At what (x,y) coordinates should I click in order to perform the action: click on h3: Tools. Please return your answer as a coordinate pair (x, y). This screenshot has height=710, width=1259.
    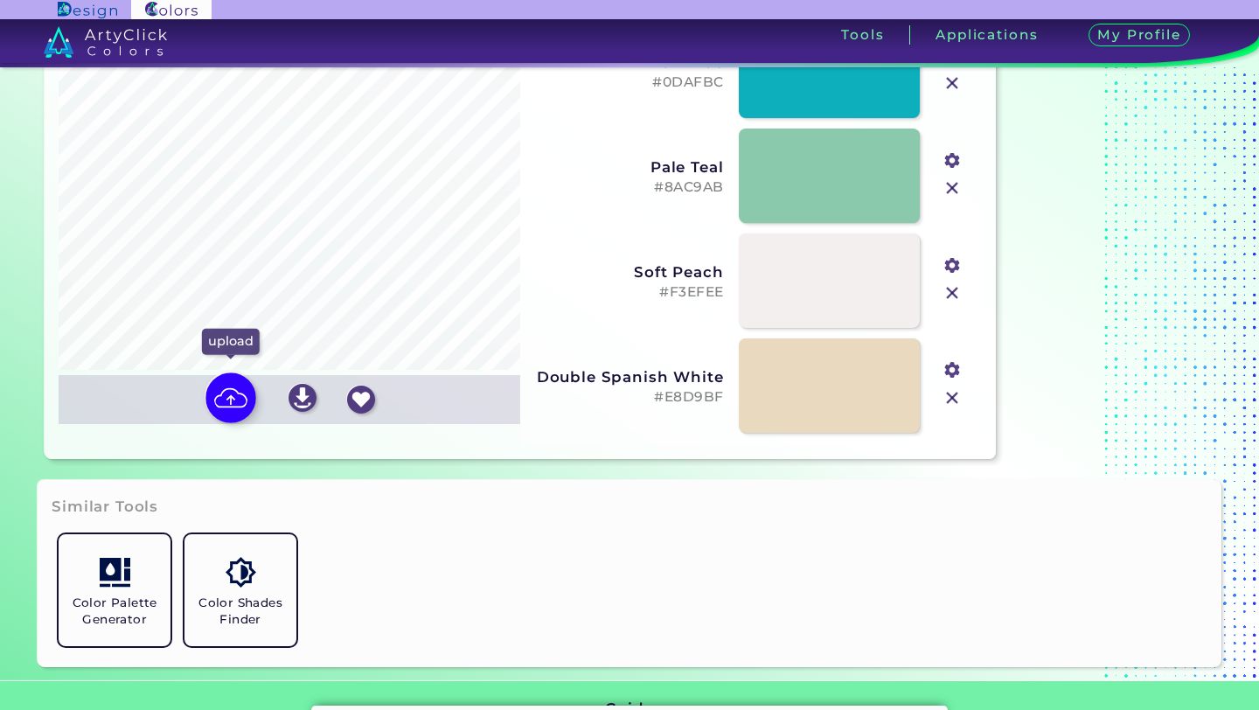
    Looking at the image, I should click on (862, 34).